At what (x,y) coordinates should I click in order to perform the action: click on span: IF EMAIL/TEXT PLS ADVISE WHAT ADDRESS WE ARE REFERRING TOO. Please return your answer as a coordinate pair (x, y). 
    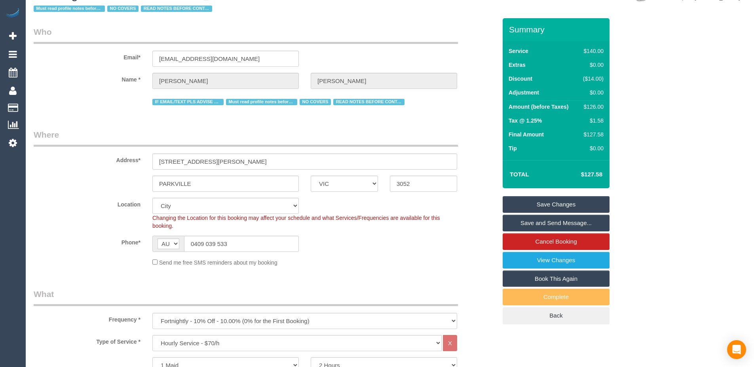
    Looking at the image, I should click on (188, 102).